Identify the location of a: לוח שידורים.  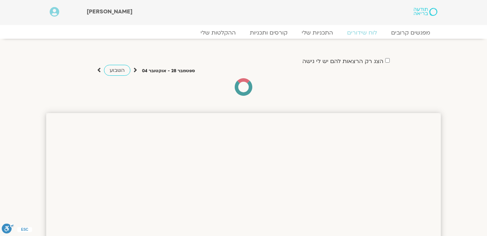
(362, 33).